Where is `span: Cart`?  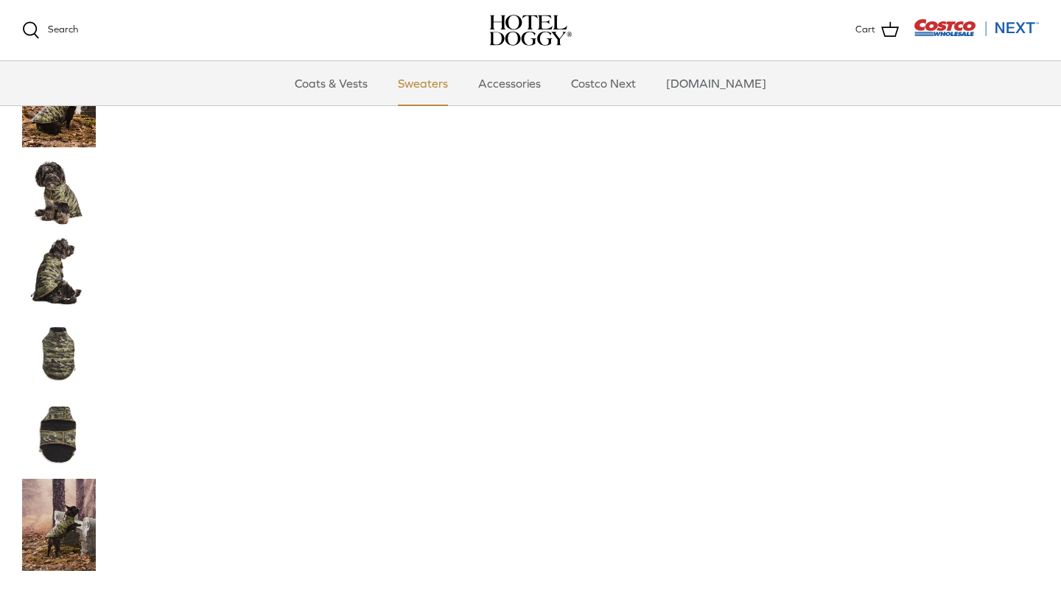 span: Cart is located at coordinates (865, 29).